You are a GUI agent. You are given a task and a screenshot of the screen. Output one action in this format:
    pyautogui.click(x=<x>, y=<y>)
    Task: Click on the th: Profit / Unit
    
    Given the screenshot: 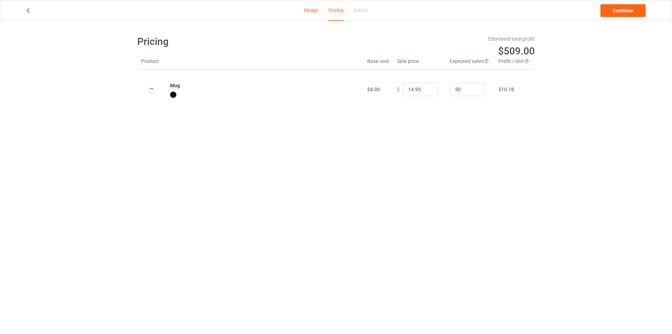 What is the action you would take?
    pyautogui.click(x=515, y=64)
    